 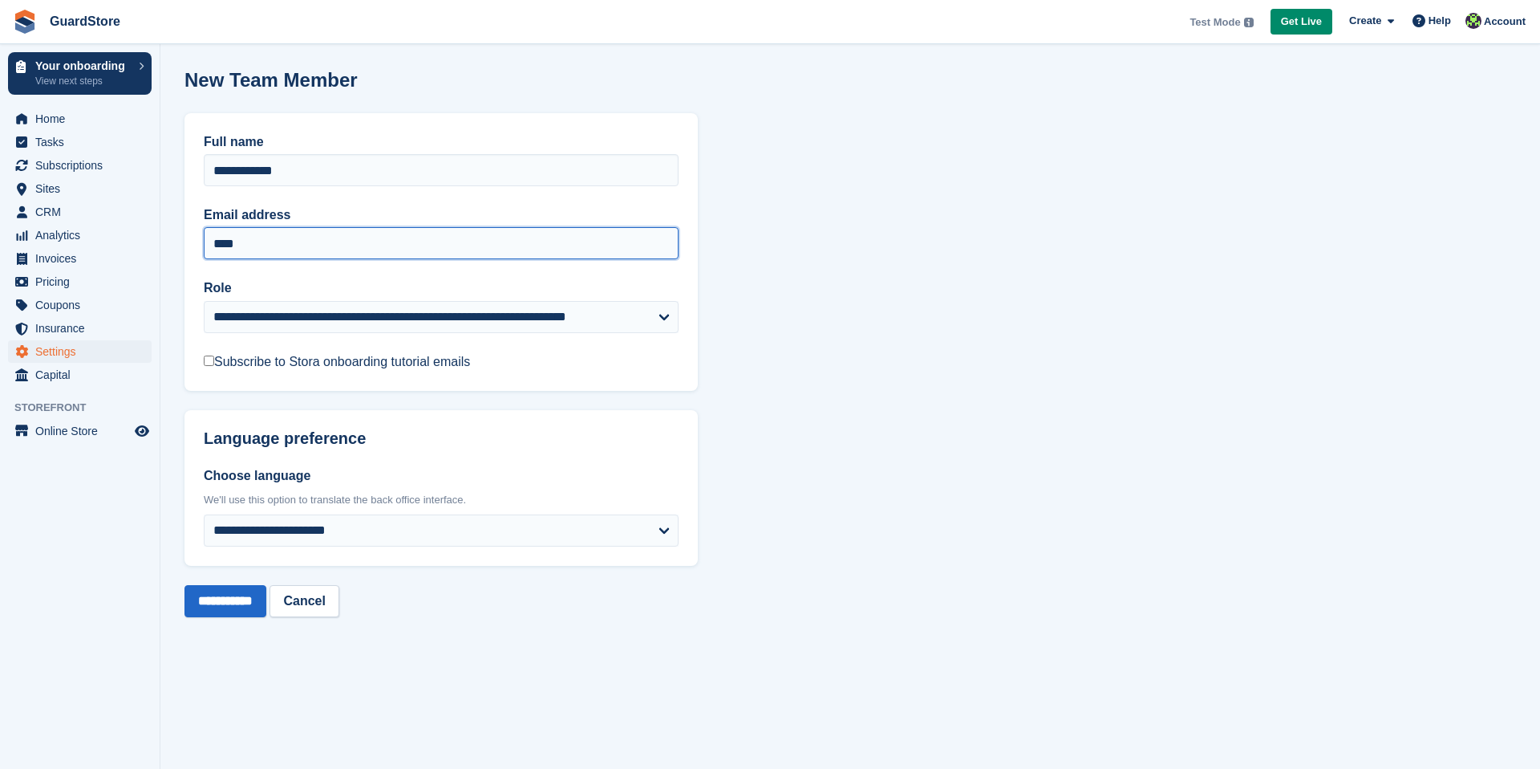 What do you see at coordinates (1440, 21) in the screenshot?
I see `span: Help` at bounding box center [1440, 21].